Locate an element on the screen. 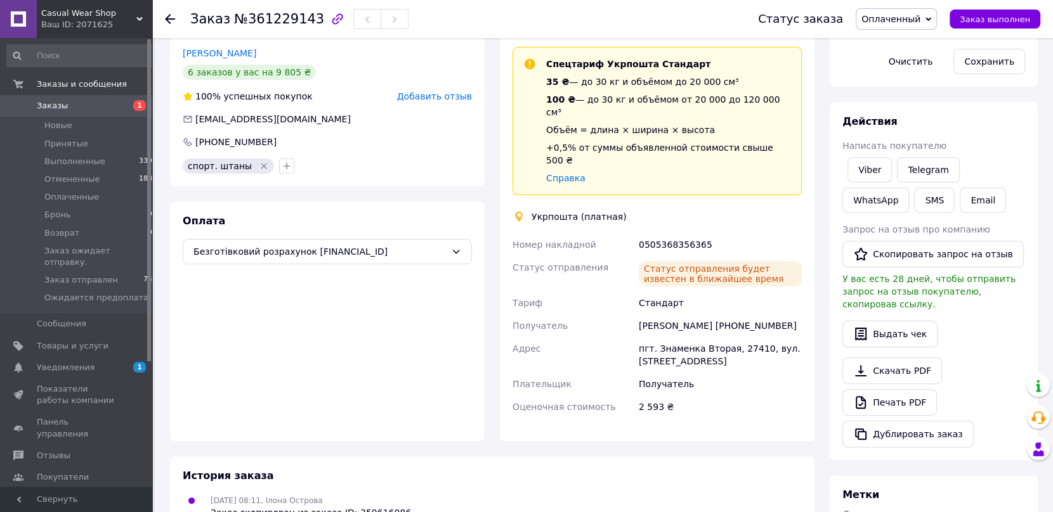 This screenshot has height=512, width=1053. span: 35 ₴ is located at coordinates (557, 82).